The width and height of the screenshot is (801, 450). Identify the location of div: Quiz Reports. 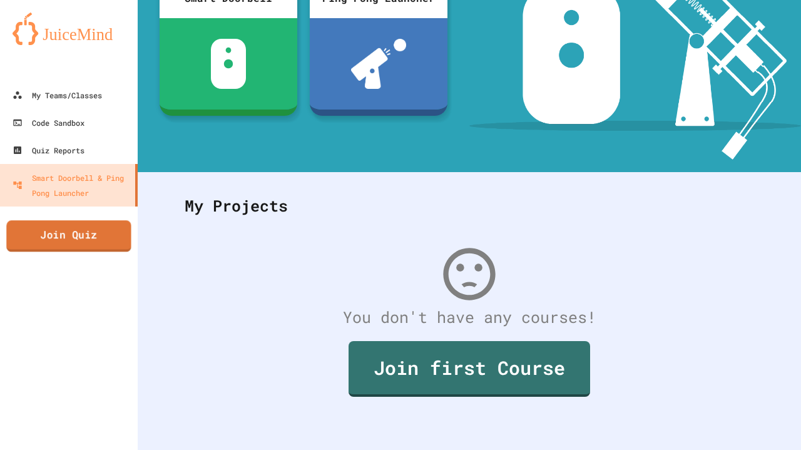
(48, 150).